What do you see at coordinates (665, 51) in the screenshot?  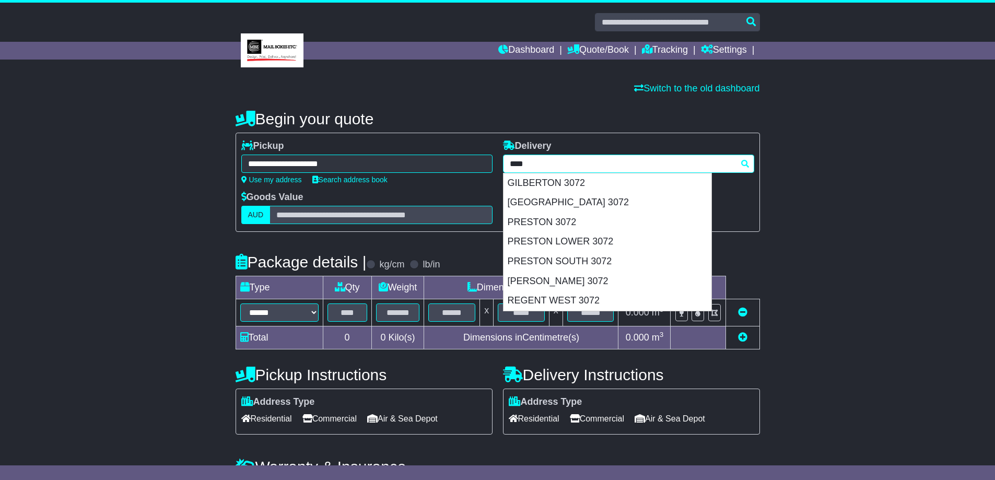 I see `a: Tracking` at bounding box center [665, 51].